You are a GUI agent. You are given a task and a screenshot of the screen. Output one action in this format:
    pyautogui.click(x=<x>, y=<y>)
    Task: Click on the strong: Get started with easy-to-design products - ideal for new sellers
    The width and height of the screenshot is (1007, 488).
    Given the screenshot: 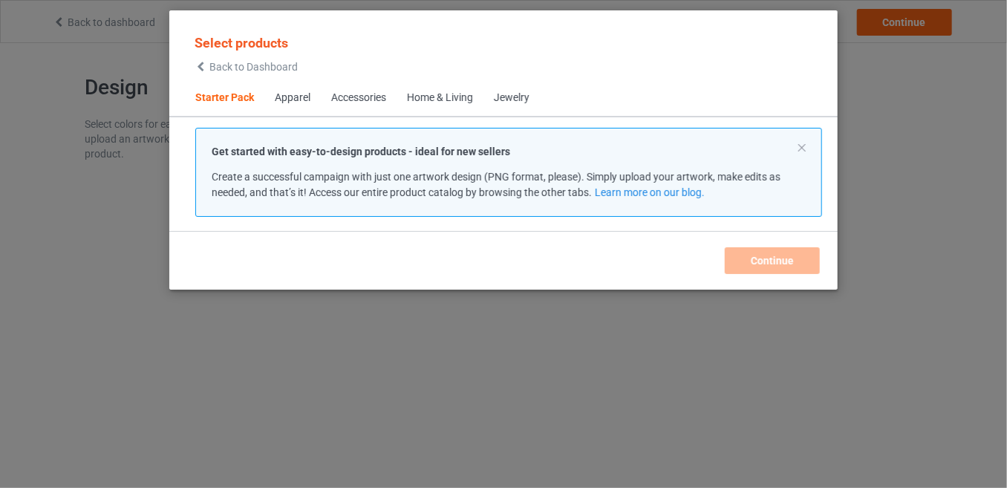 What is the action you would take?
    pyautogui.click(x=361, y=152)
    